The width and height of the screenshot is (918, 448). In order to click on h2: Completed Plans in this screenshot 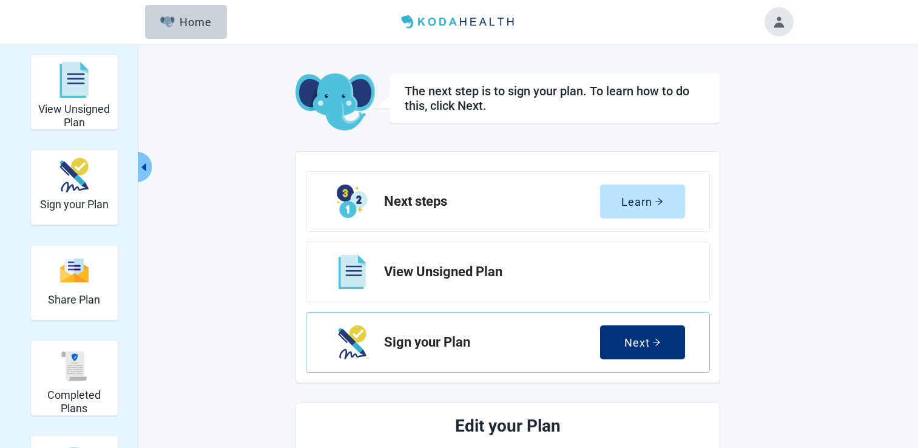, I will do `click(74, 401)`.